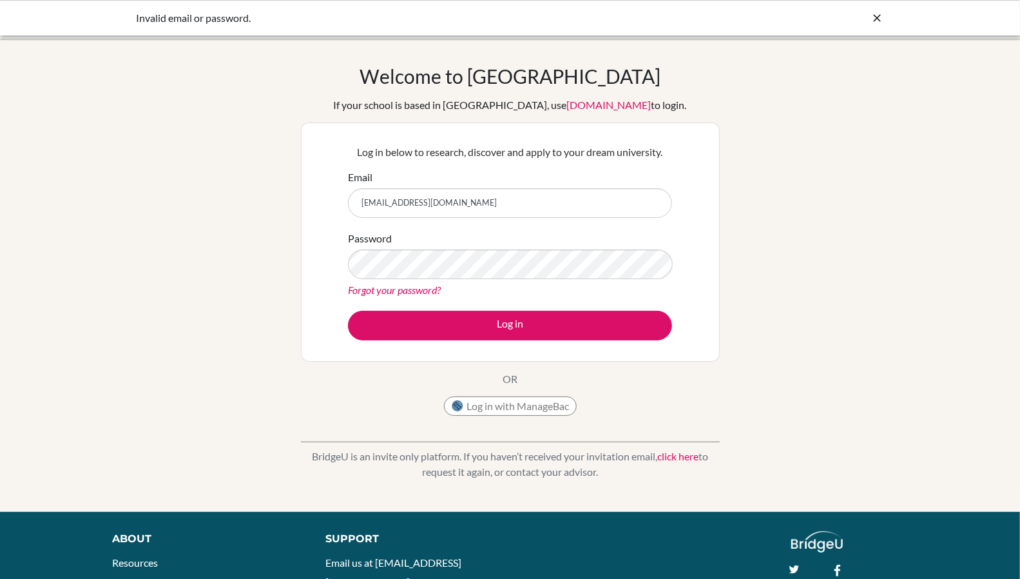  I want to click on label: Password, so click(370, 238).